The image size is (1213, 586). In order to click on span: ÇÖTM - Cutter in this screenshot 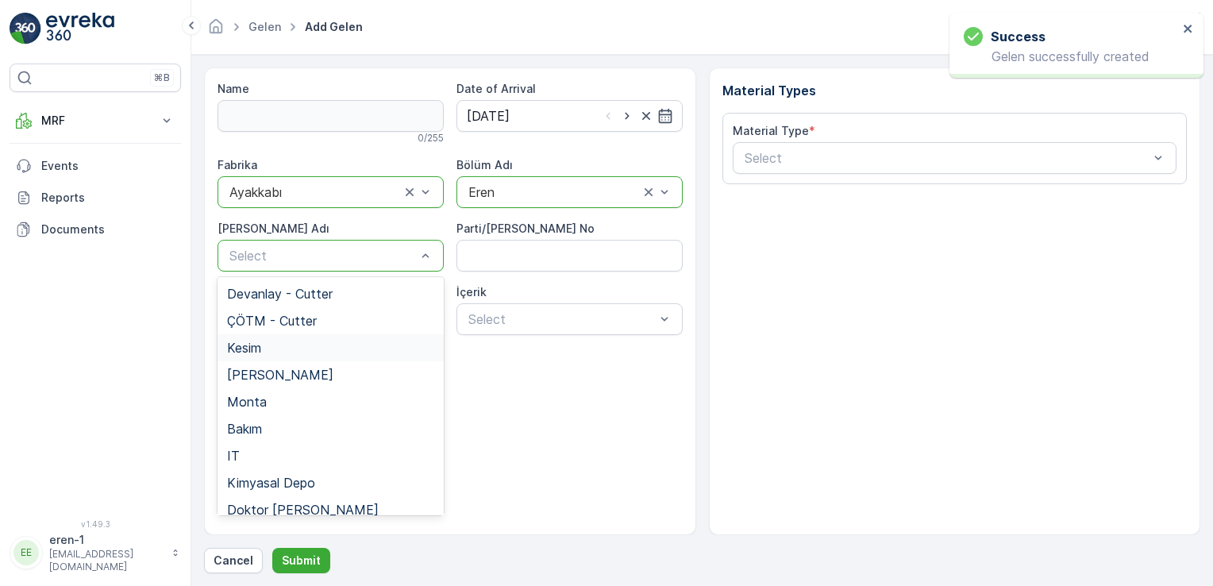, I will do `click(271, 321)`.